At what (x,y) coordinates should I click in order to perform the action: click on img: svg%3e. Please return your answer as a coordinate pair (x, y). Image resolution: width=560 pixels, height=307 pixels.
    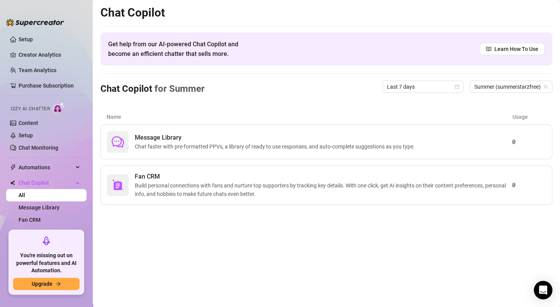
    Looking at the image, I should click on (118, 185).